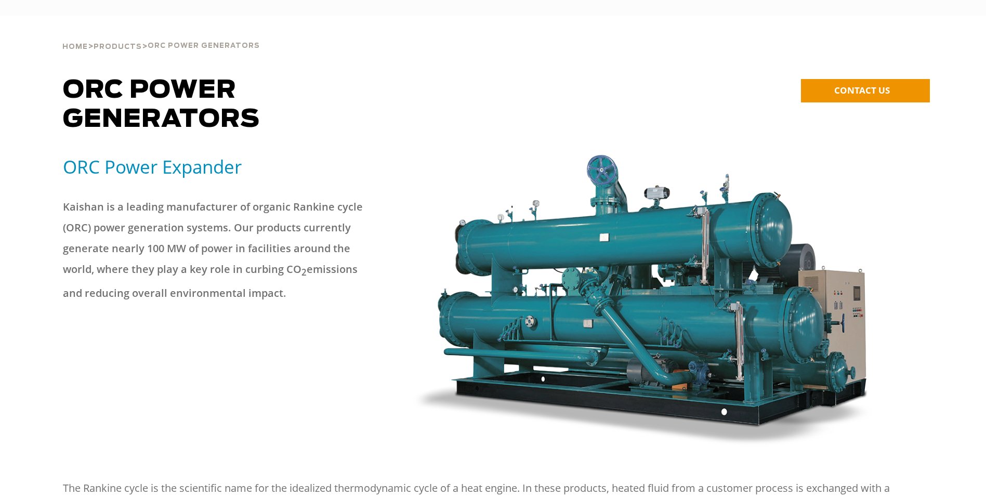 This screenshot has width=986, height=496. I want to click on img: machine, so click(643, 301).